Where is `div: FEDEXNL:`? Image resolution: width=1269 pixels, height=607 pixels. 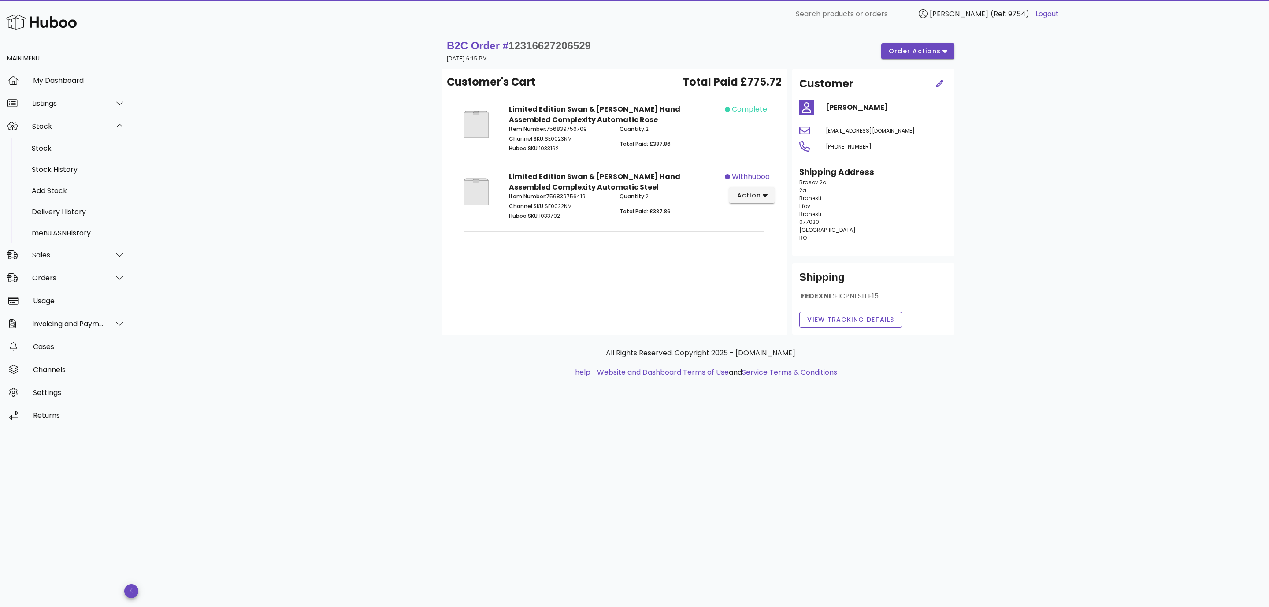
div: FEDEXNL: is located at coordinates (873, 300).